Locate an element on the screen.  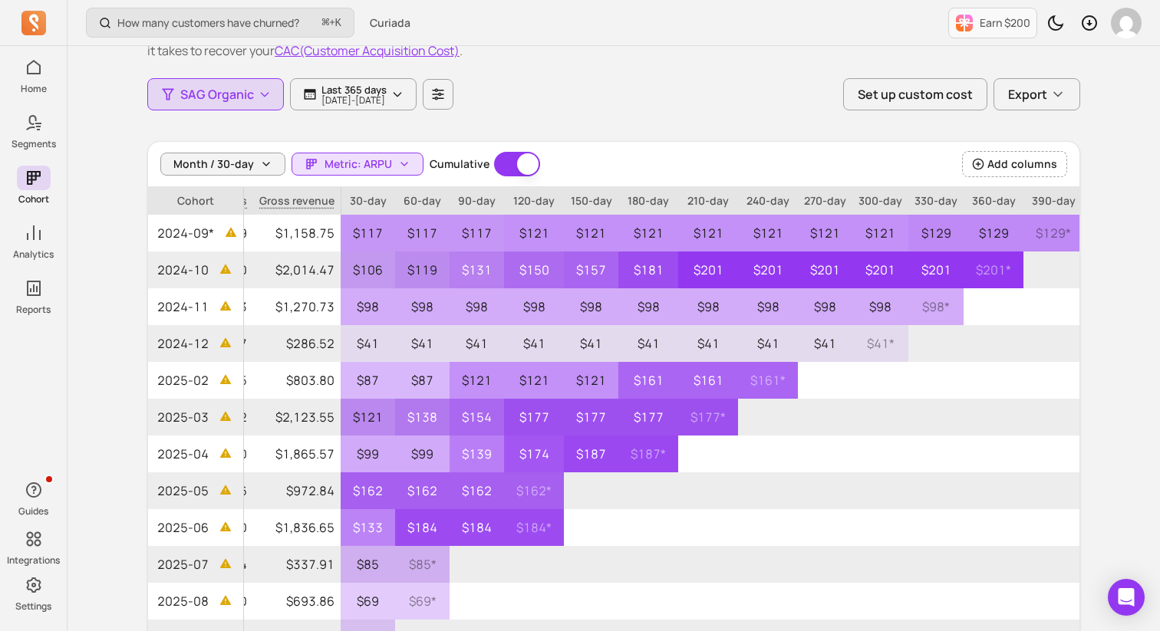
p: $803.80 is located at coordinates (297, 381).